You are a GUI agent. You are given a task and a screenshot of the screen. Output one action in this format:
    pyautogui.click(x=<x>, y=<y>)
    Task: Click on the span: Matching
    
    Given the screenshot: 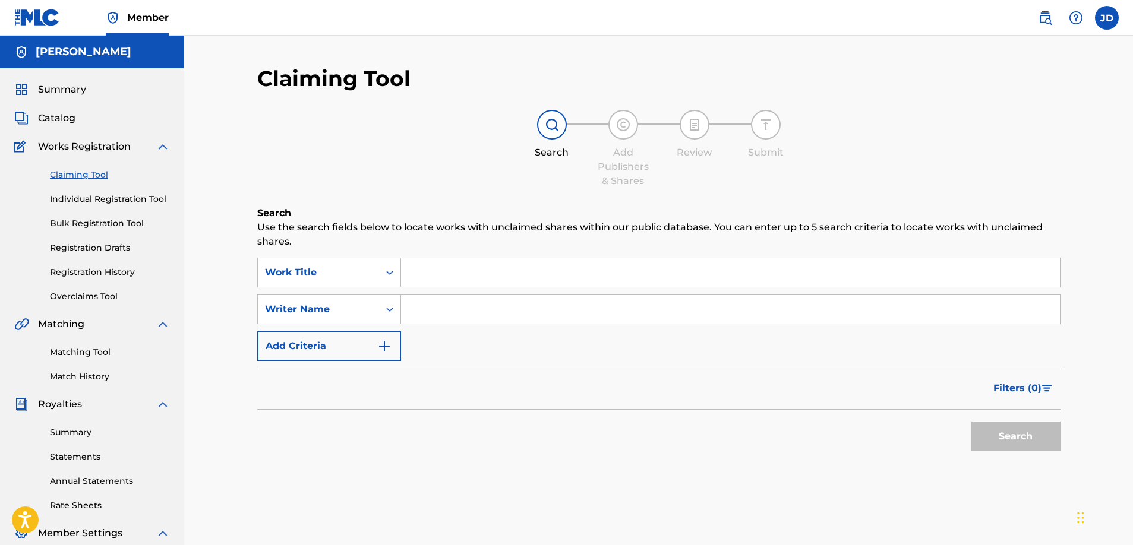 What is the action you would take?
    pyautogui.click(x=61, y=324)
    